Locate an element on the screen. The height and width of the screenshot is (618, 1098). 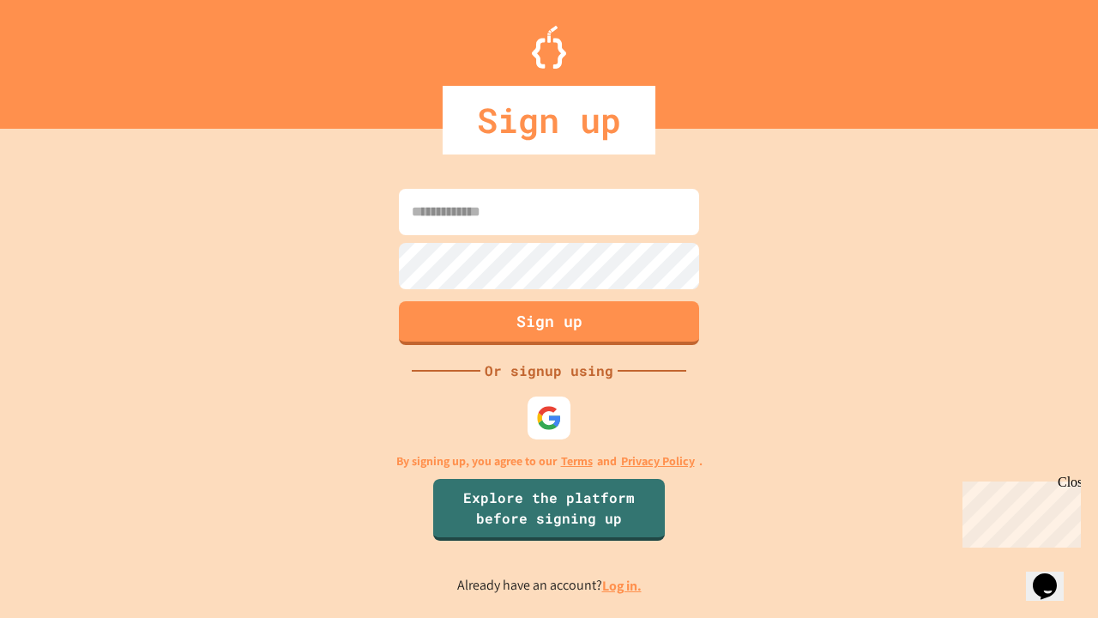
a: Terms is located at coordinates (576, 461).